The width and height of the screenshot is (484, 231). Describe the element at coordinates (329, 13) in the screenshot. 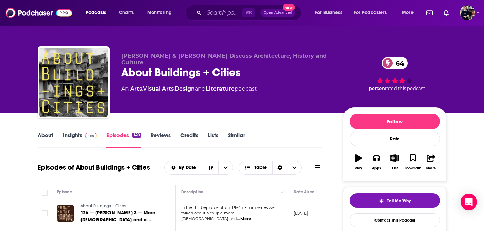

I see `span: For Business` at that location.